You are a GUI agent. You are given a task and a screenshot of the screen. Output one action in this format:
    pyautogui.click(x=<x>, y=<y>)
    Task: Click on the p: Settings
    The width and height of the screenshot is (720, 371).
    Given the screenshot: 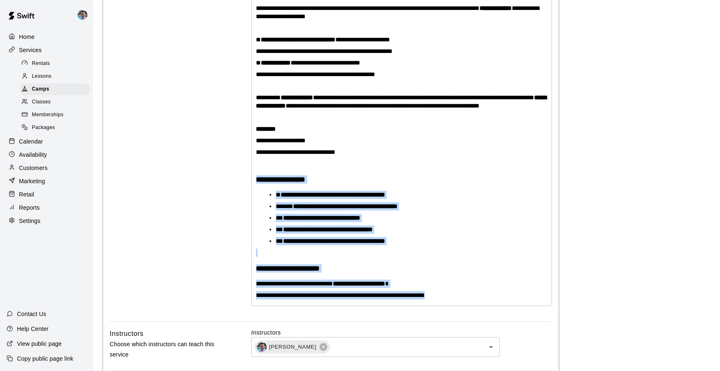 What is the action you would take?
    pyautogui.click(x=30, y=221)
    